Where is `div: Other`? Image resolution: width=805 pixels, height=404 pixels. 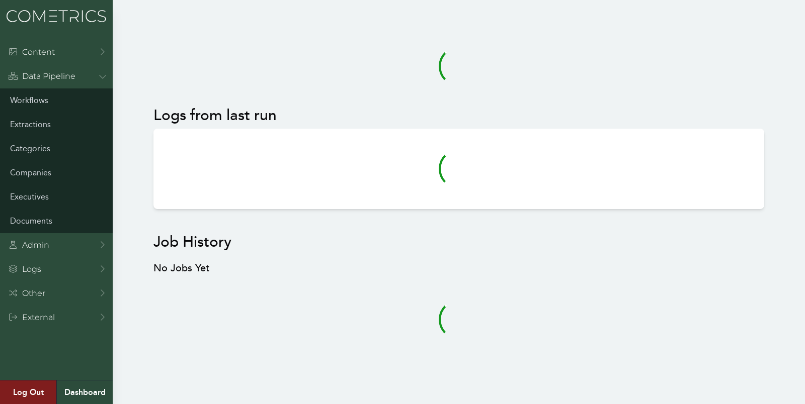
div: Other is located at coordinates (27, 294).